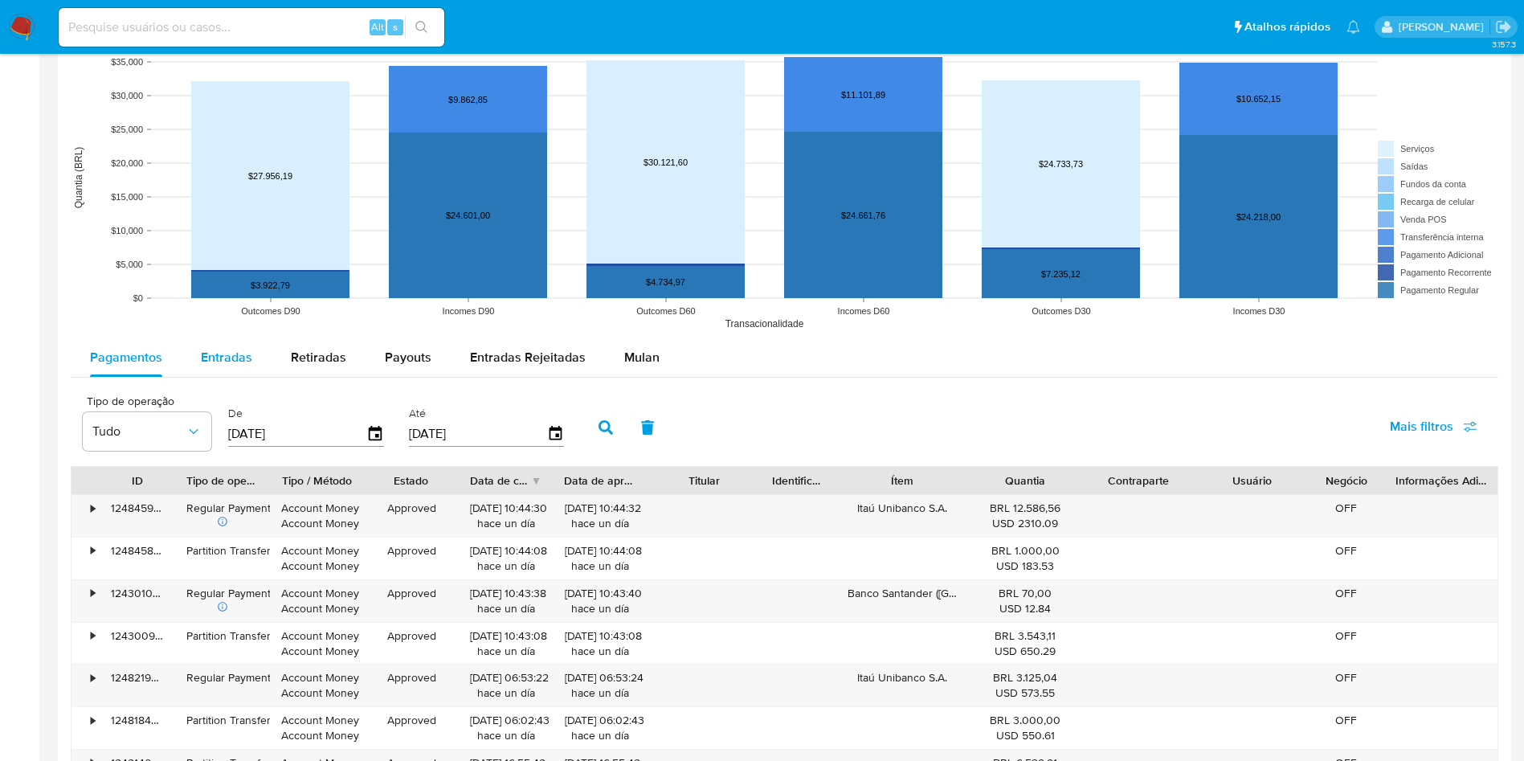 This screenshot has height=761, width=1524. What do you see at coordinates (378, 27) in the screenshot?
I see `span: Alt` at bounding box center [378, 27].